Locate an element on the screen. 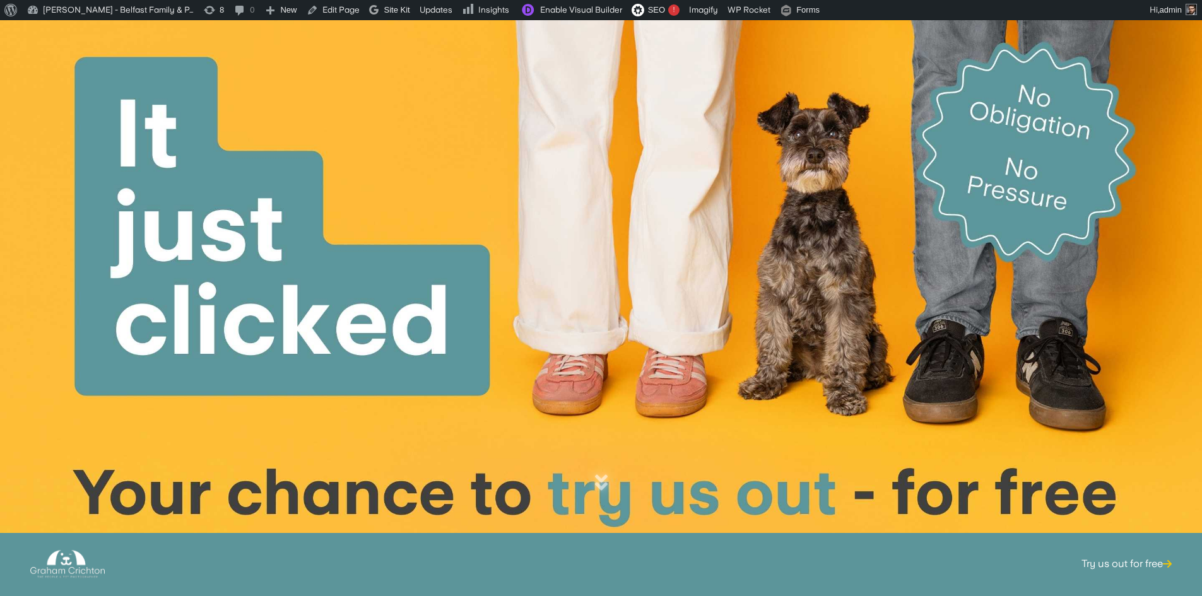 This screenshot has height=596, width=1202. span: Site Kit is located at coordinates (396, 9).